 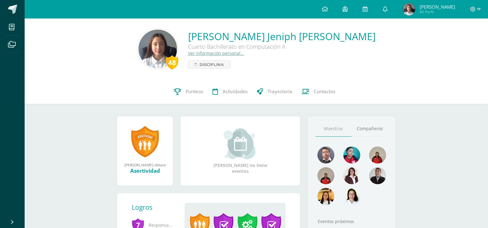 I want to click on a: Contactos, so click(x=319, y=91).